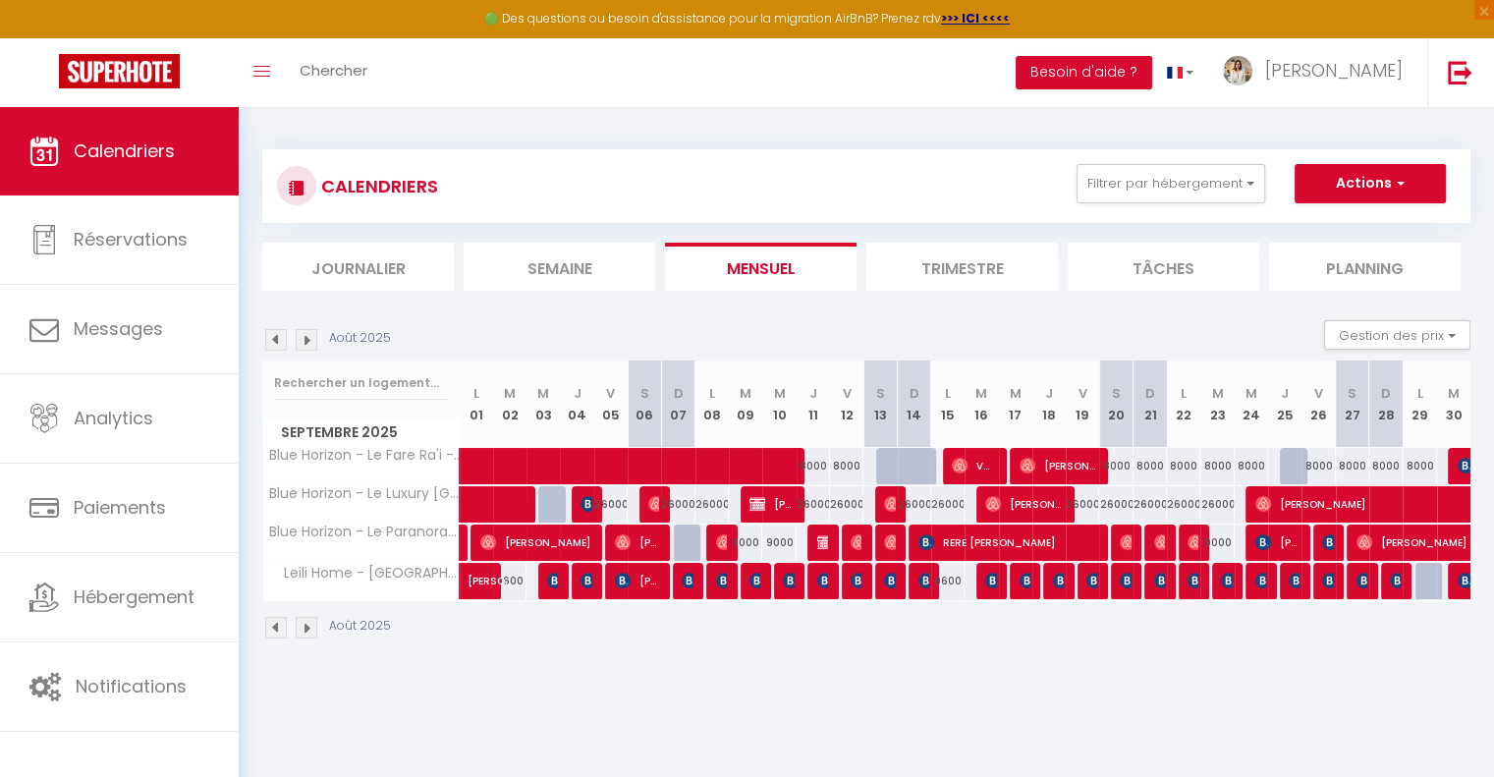  What do you see at coordinates (377, 186) in the screenshot?
I see `h3: CALENDRIERS` at bounding box center [377, 186].